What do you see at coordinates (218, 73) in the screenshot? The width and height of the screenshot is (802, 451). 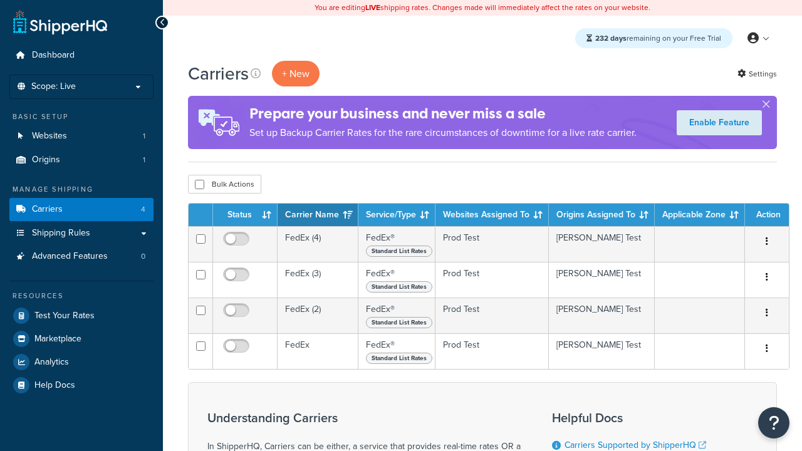 I see `h1: Carriers` at bounding box center [218, 73].